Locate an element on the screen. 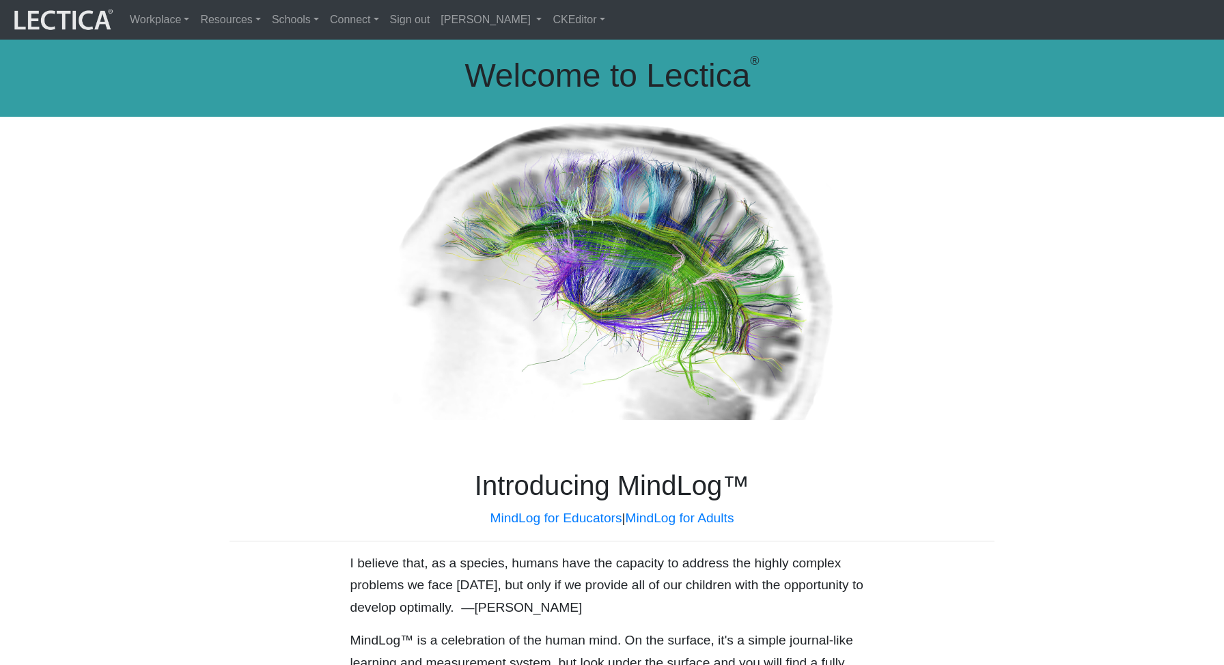  a: MindLog for Adults is located at coordinates (679, 518).